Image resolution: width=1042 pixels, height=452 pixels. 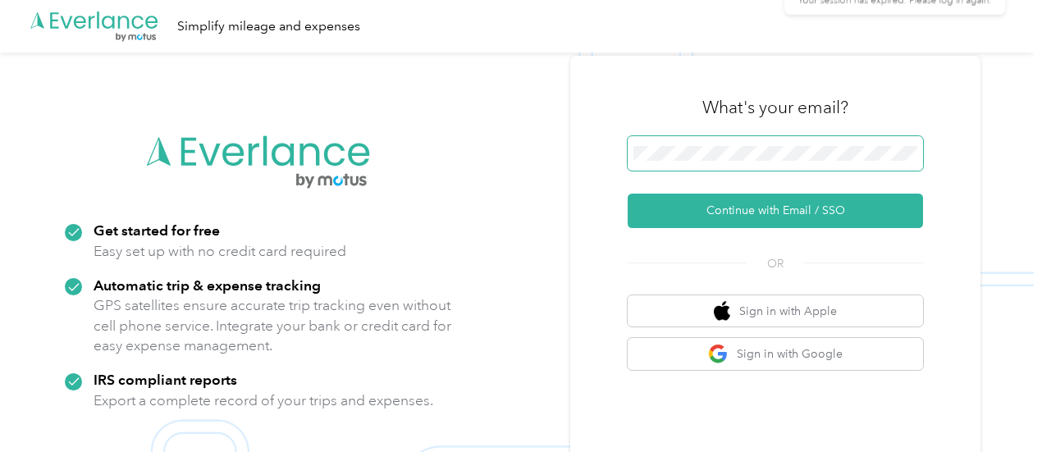 I want to click on p: Export a complete record of your trips and expenses., so click(x=263, y=401).